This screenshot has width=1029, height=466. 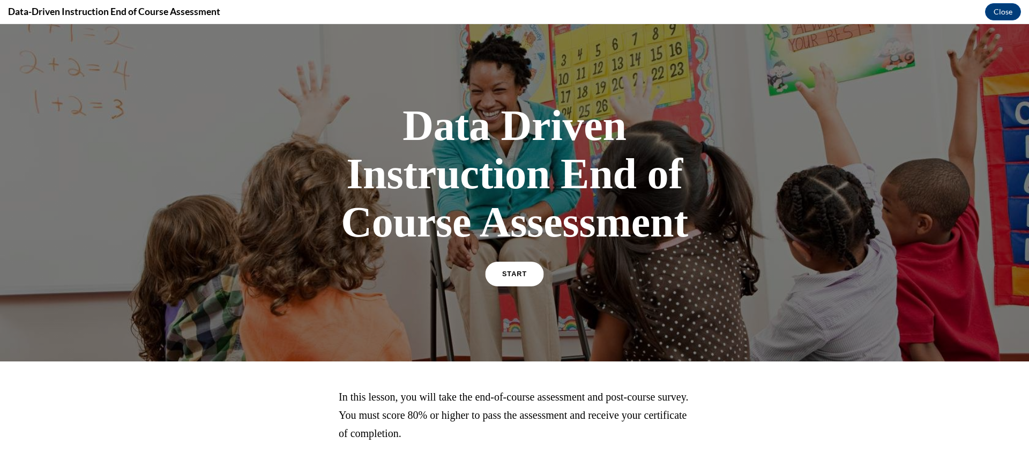 I want to click on h4: Data-Driven Instruction End of Course Assessment, so click(x=114, y=11).